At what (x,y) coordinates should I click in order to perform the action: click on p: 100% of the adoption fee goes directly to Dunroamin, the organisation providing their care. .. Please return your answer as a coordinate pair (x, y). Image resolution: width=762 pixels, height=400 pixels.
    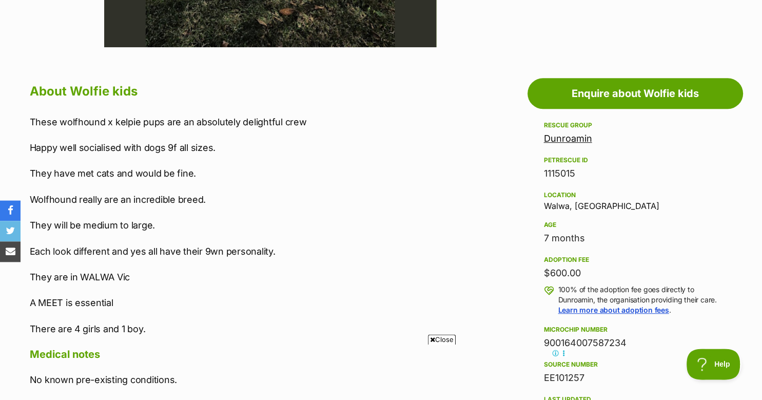
    Looking at the image, I should click on (642, 300).